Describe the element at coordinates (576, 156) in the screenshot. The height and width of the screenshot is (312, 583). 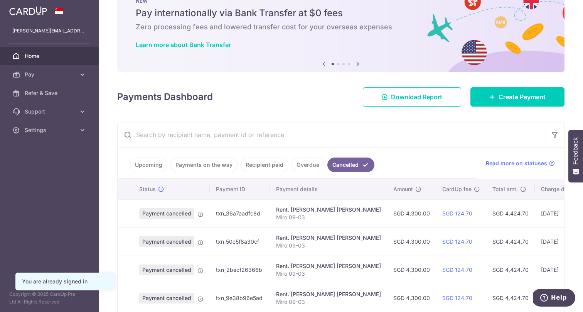
I see `button: Feedback - Show survey` at that location.